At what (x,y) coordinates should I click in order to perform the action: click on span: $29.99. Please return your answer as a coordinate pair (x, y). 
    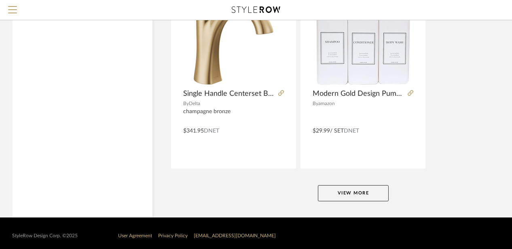
    Looking at the image, I should click on (321, 131).